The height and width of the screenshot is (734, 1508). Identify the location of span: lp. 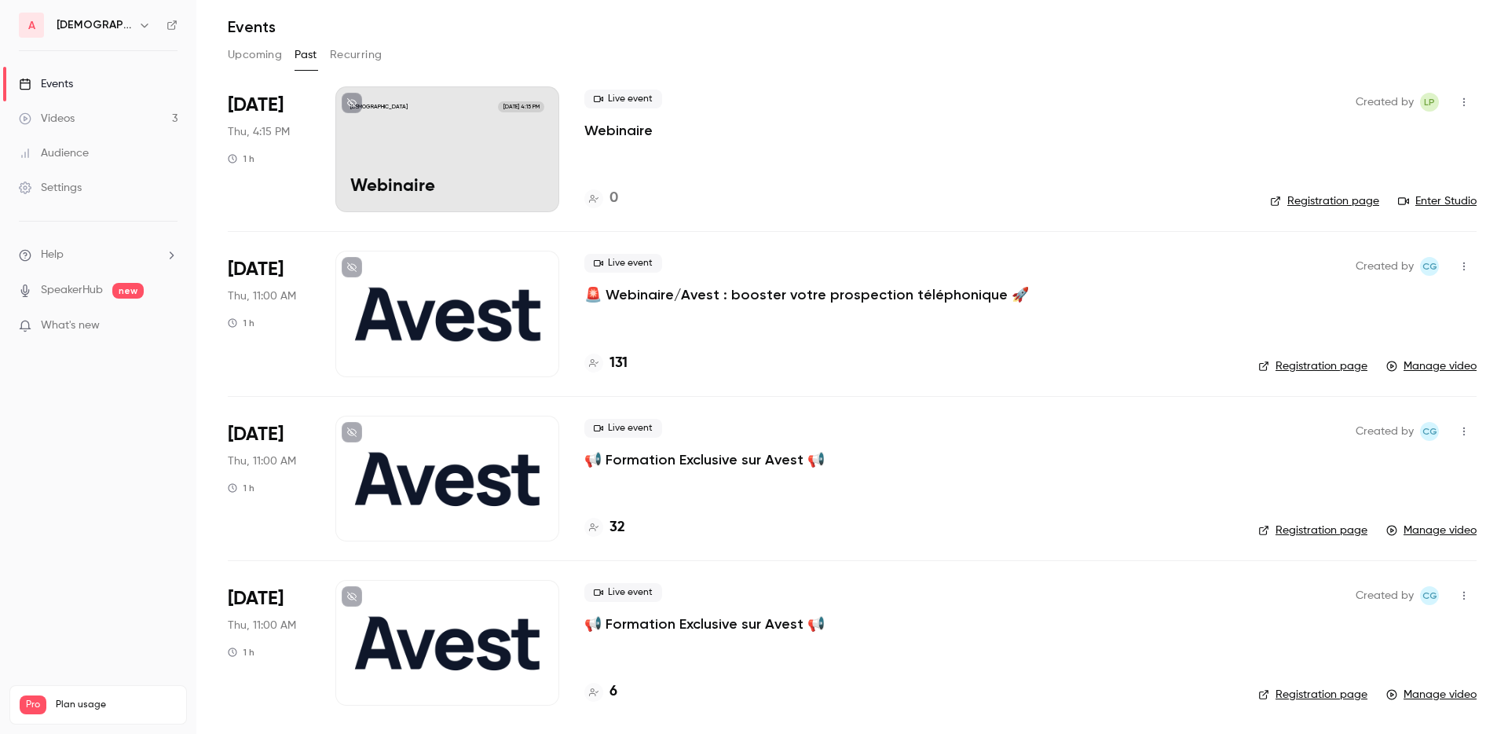
(1429, 102).